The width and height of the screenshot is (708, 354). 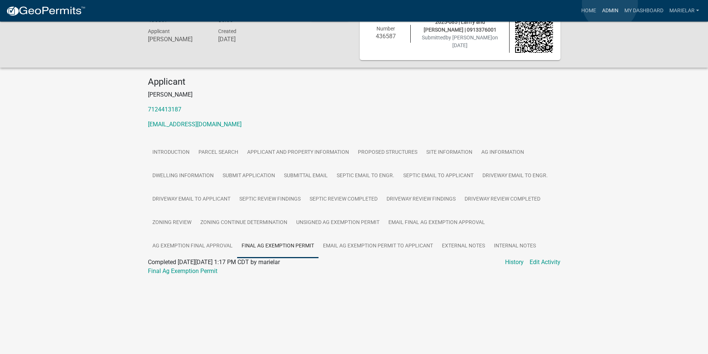 I want to click on a: History, so click(x=514, y=262).